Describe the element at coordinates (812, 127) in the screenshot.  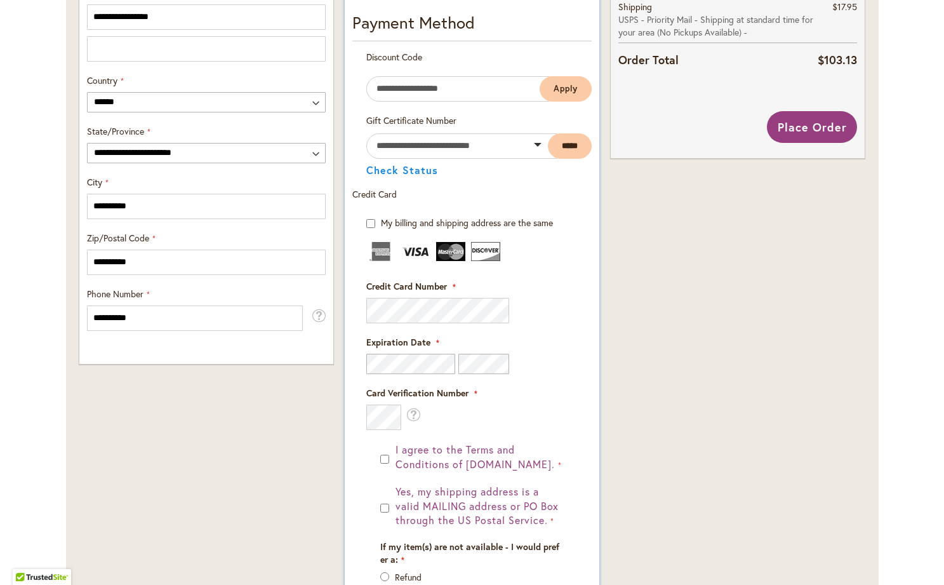
I see `span: Place Order` at that location.